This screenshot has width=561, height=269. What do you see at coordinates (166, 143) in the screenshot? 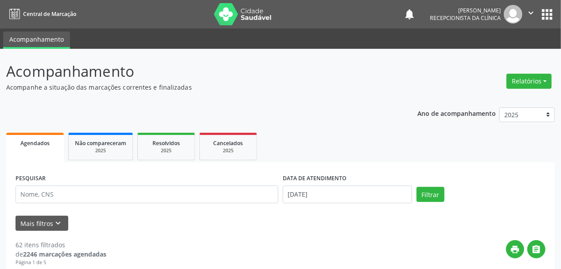
I see `span: Resolvidos` at bounding box center [166, 143].